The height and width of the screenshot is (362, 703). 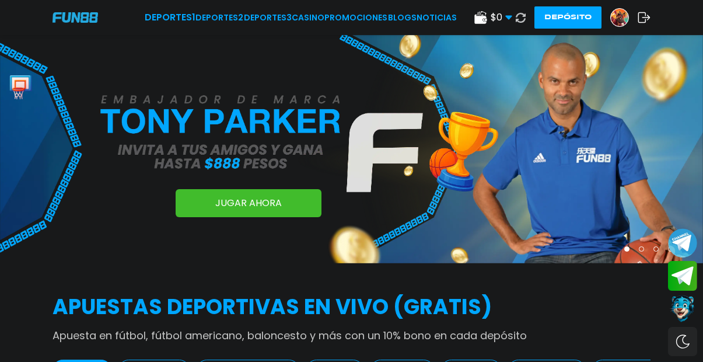 I want to click on a: BLOGS, so click(x=402, y=18).